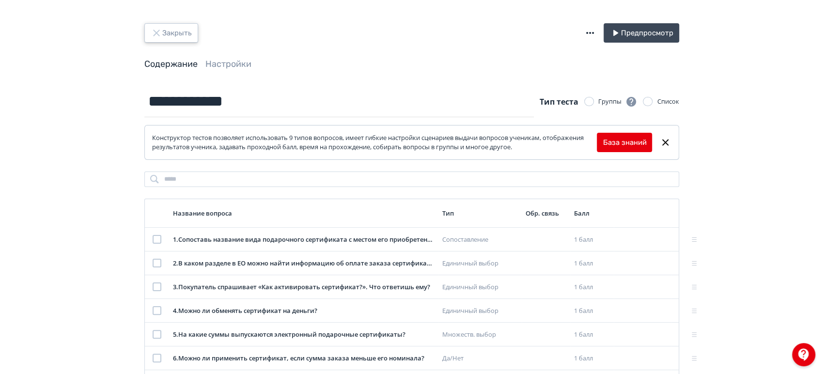  What do you see at coordinates (625, 142) in the screenshot?
I see `button: База знаний` at bounding box center [625, 142].